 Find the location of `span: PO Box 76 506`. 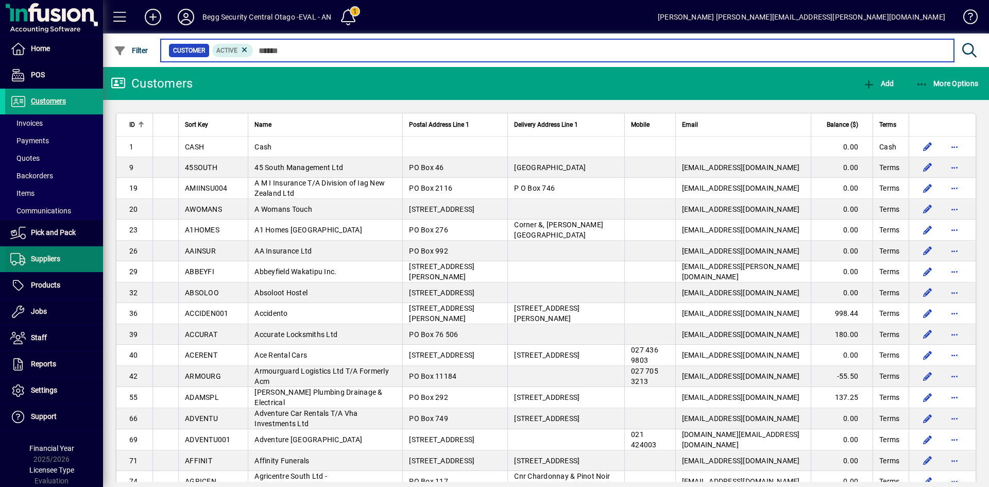

span: PO Box 76 506 is located at coordinates (433, 334).